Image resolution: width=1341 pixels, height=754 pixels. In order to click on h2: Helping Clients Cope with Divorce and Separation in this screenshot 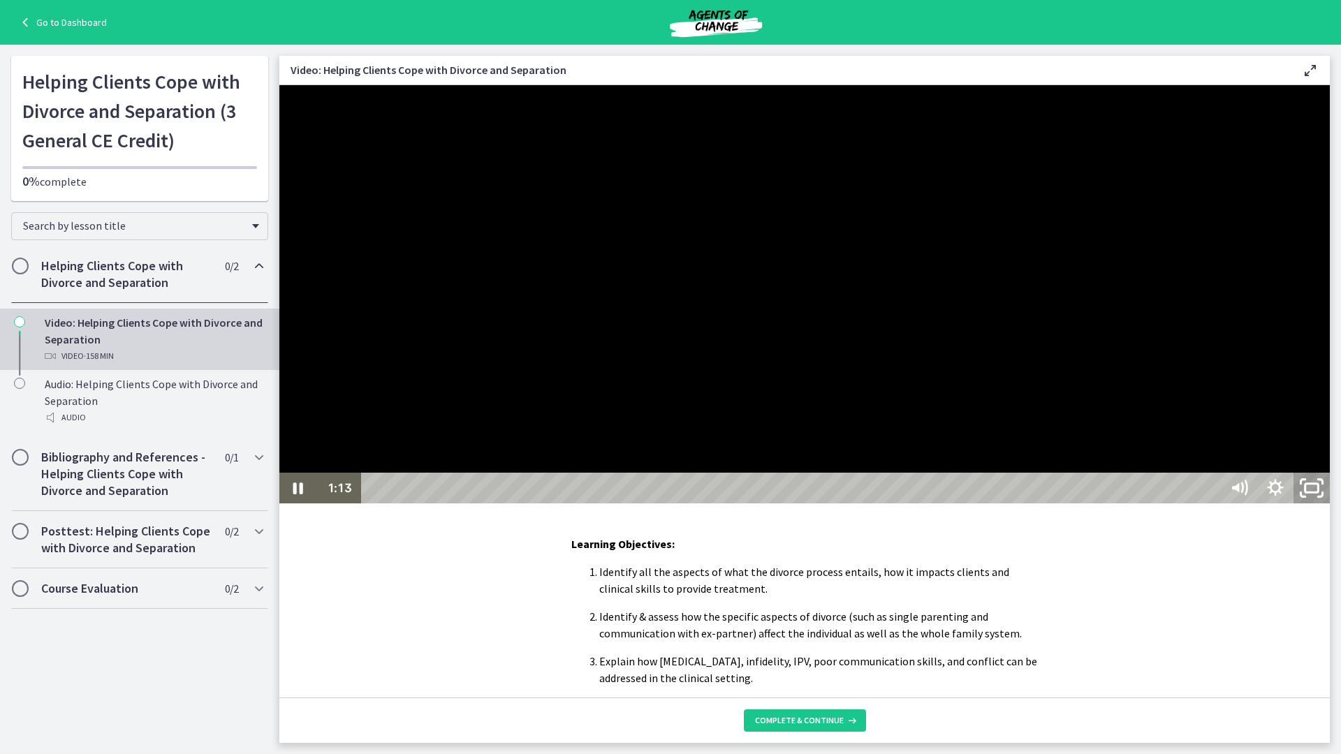, I will do `click(126, 274)`.